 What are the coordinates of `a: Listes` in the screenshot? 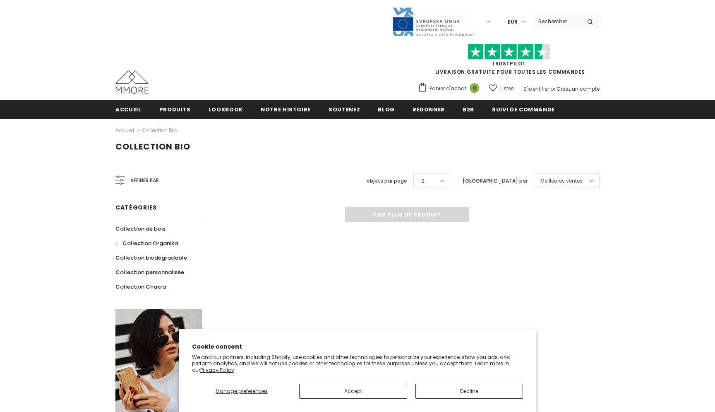 It's located at (502, 88).